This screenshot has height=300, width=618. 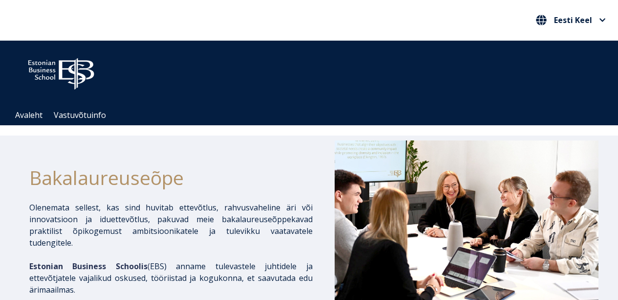 I want to click on p: EBS) anname tulevastele juhtidele ja ettevõtjatele vajalikud oskused, tööriistad ja kogukonna, et..., so click(x=171, y=278).